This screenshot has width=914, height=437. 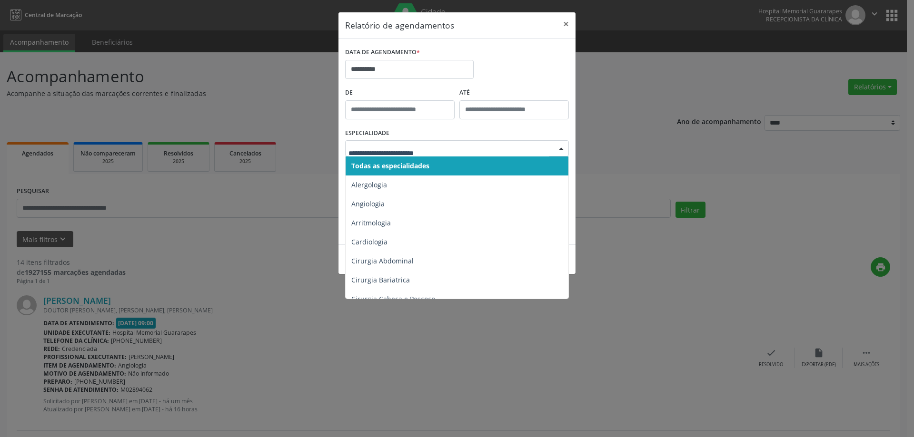 What do you see at coordinates (390, 166) in the screenshot?
I see `span: Todas as especialidades` at bounding box center [390, 166].